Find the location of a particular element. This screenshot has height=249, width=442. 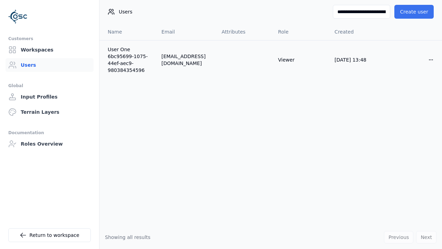

div: Global is located at coordinates (49, 86).